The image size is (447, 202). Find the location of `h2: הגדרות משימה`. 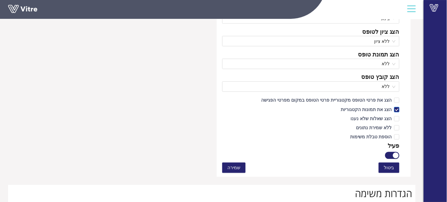

h2: הגדרות משימה is located at coordinates (212, 193).